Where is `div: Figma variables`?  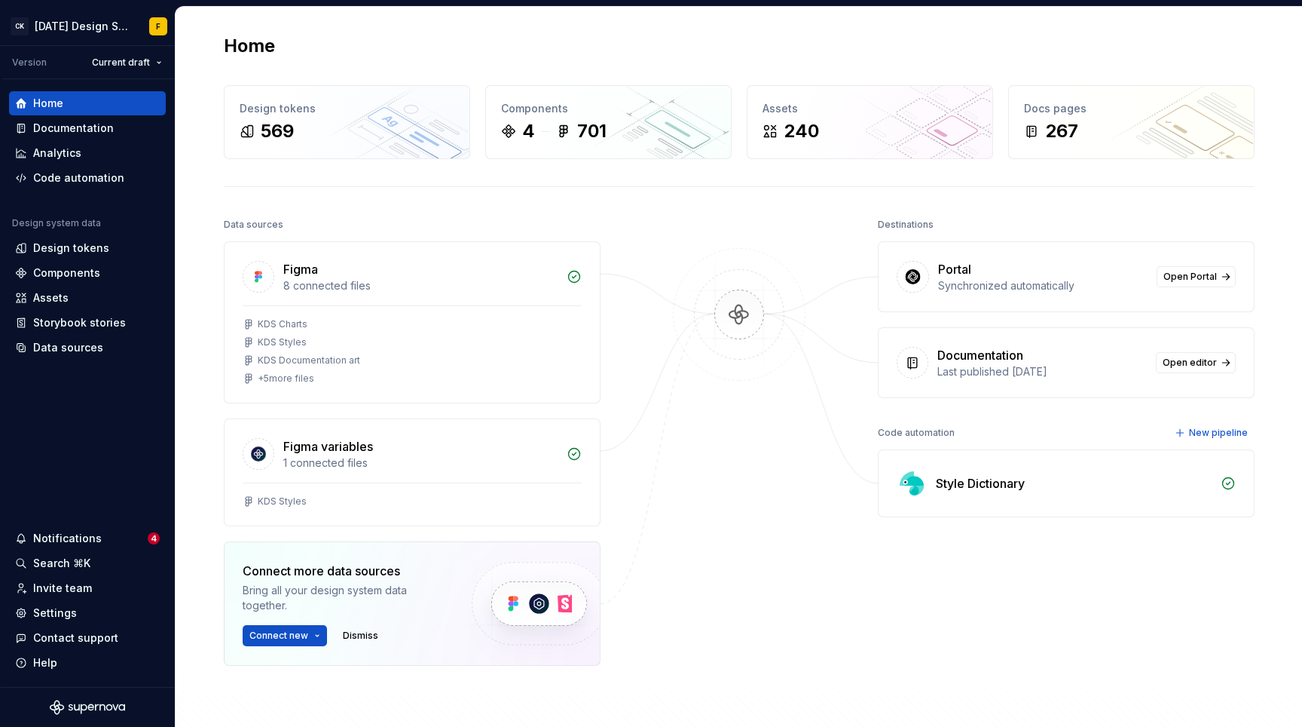
div: Figma variables is located at coordinates (328, 446).